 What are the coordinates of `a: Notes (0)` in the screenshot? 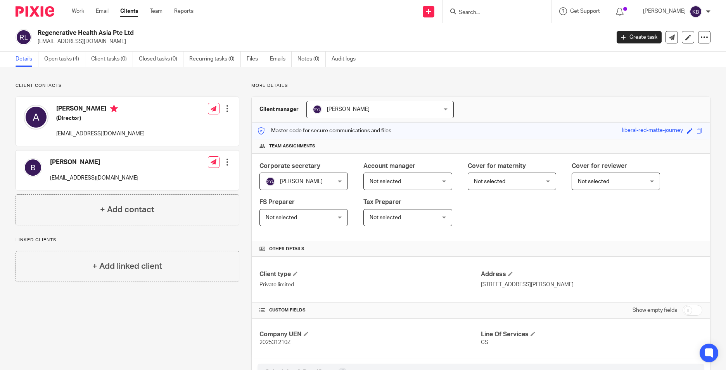 It's located at (312, 59).